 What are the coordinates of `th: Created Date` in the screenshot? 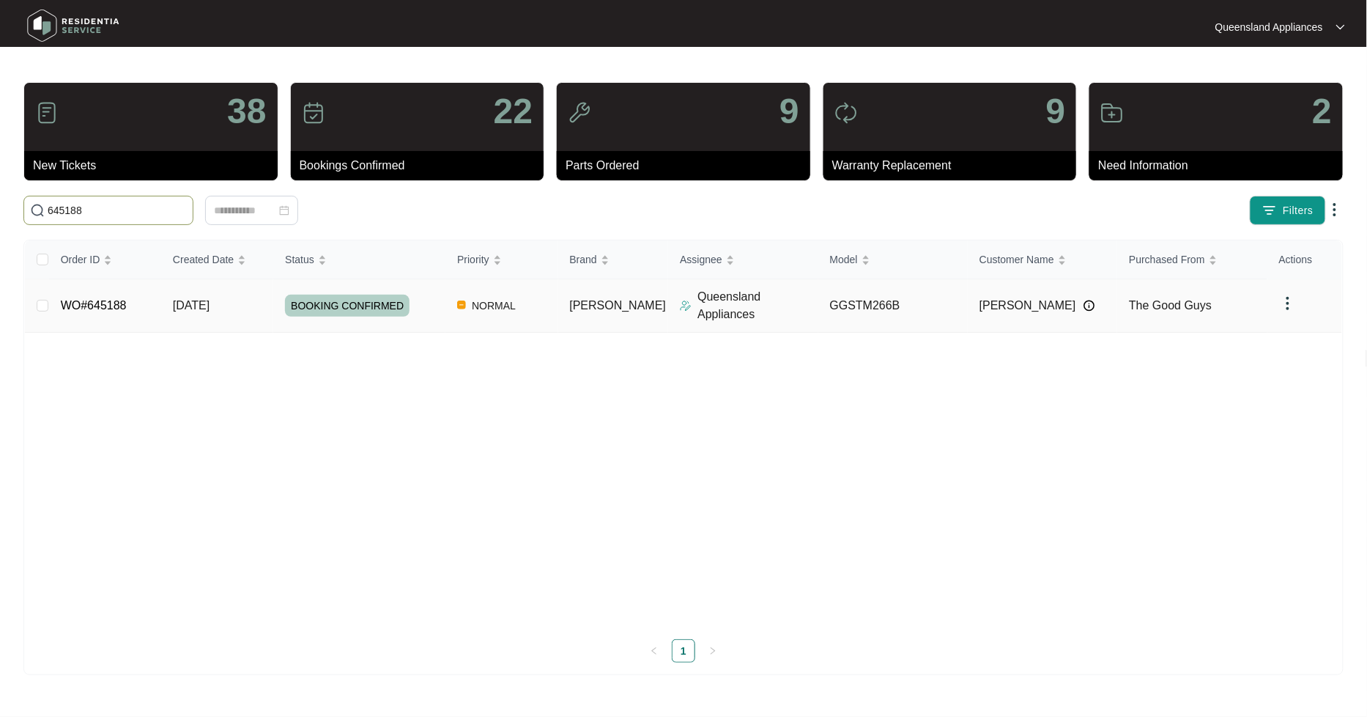 It's located at (217, 259).